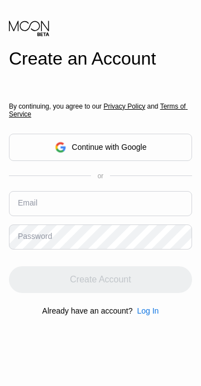 The width and height of the screenshot is (201, 386). I want to click on span: Terms of Service, so click(98, 110).